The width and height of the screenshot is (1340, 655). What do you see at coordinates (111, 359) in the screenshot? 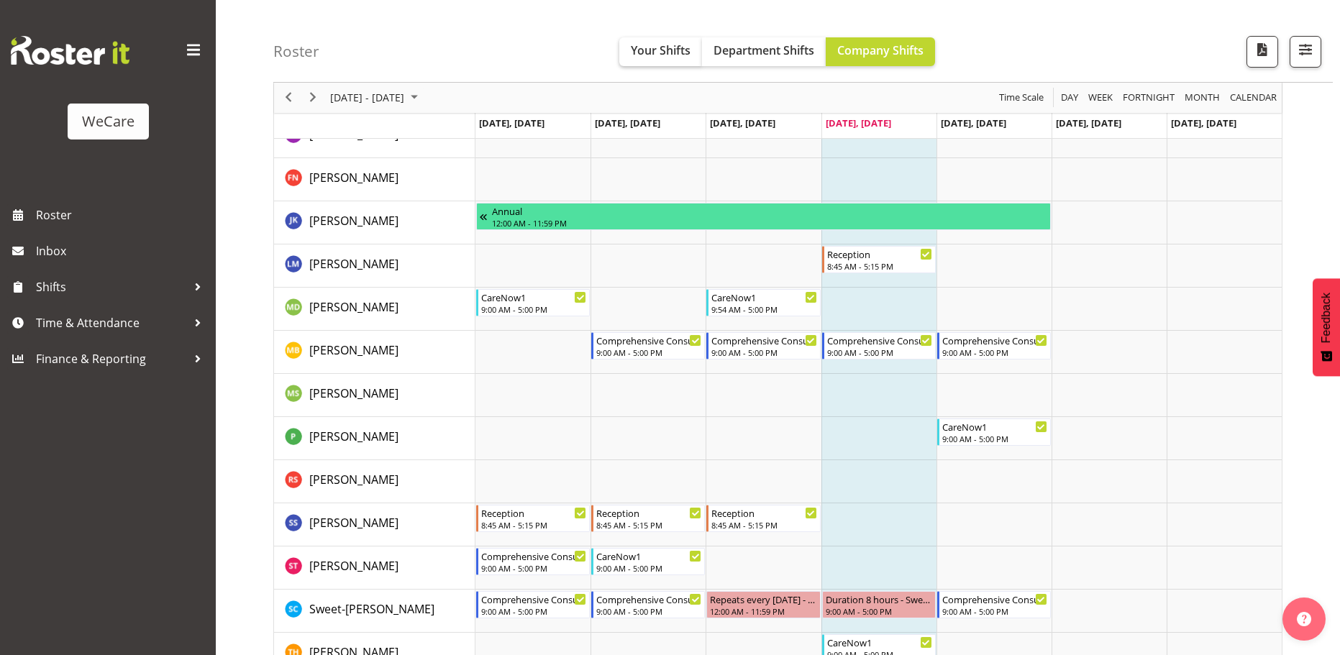
I see `span: Finance & Reporting` at bounding box center [111, 359].